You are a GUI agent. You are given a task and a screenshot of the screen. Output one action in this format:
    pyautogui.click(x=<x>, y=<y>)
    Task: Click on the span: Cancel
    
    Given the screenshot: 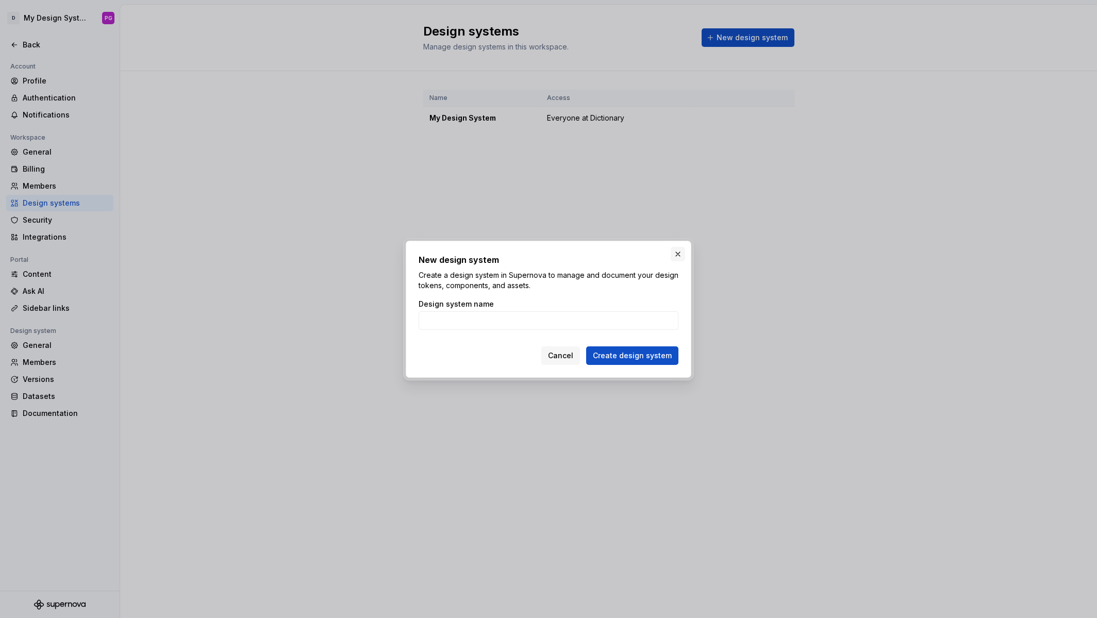 What is the action you would take?
    pyautogui.click(x=560, y=356)
    